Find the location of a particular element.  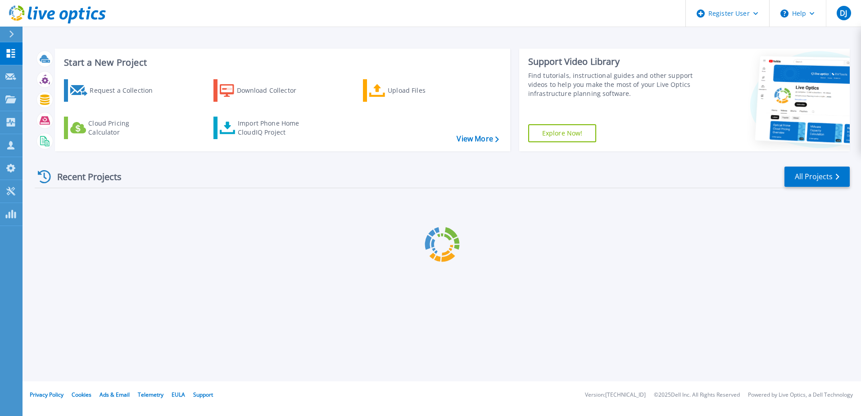

a: Telemetry is located at coordinates (150, 394).